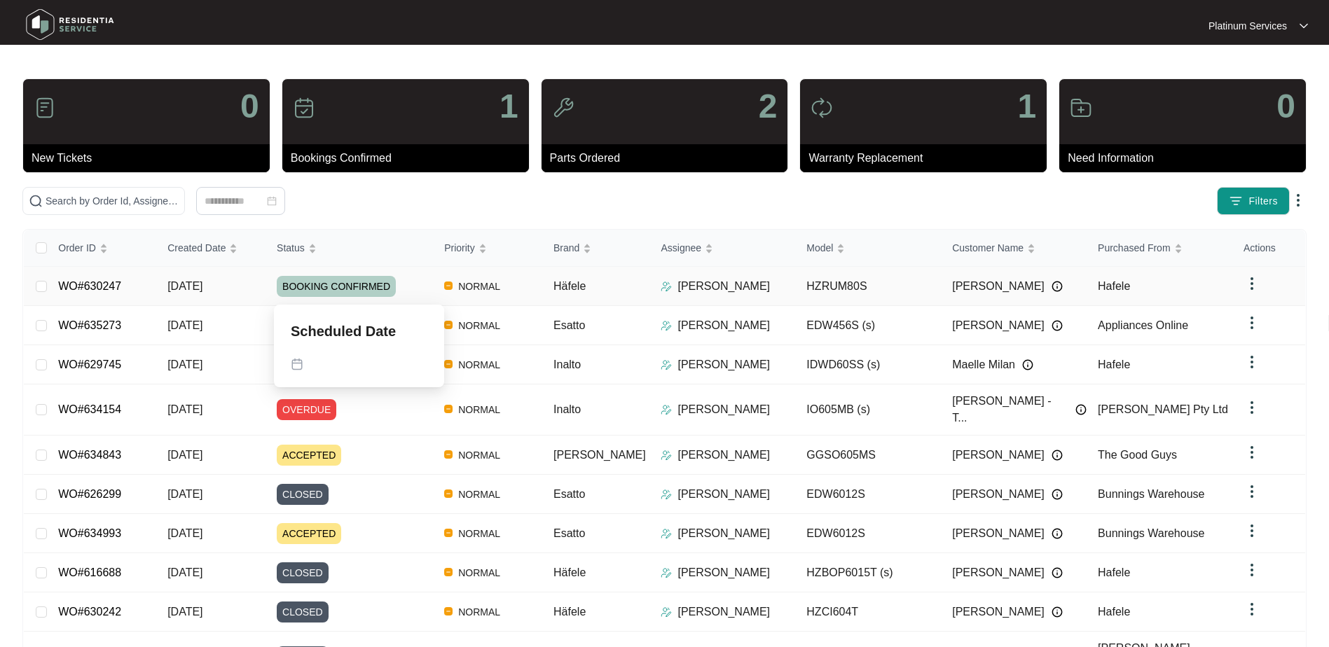  I want to click on span: Inalto, so click(567, 364).